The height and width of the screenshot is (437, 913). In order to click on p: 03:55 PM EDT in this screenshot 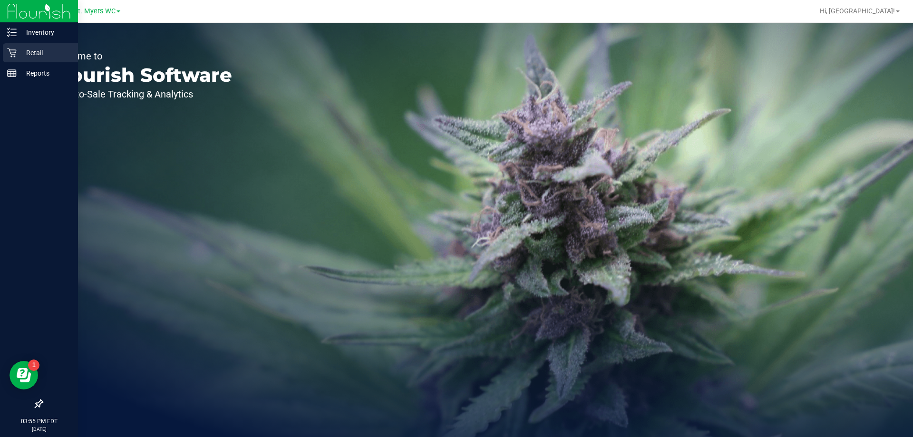, I will do `click(39, 421)`.